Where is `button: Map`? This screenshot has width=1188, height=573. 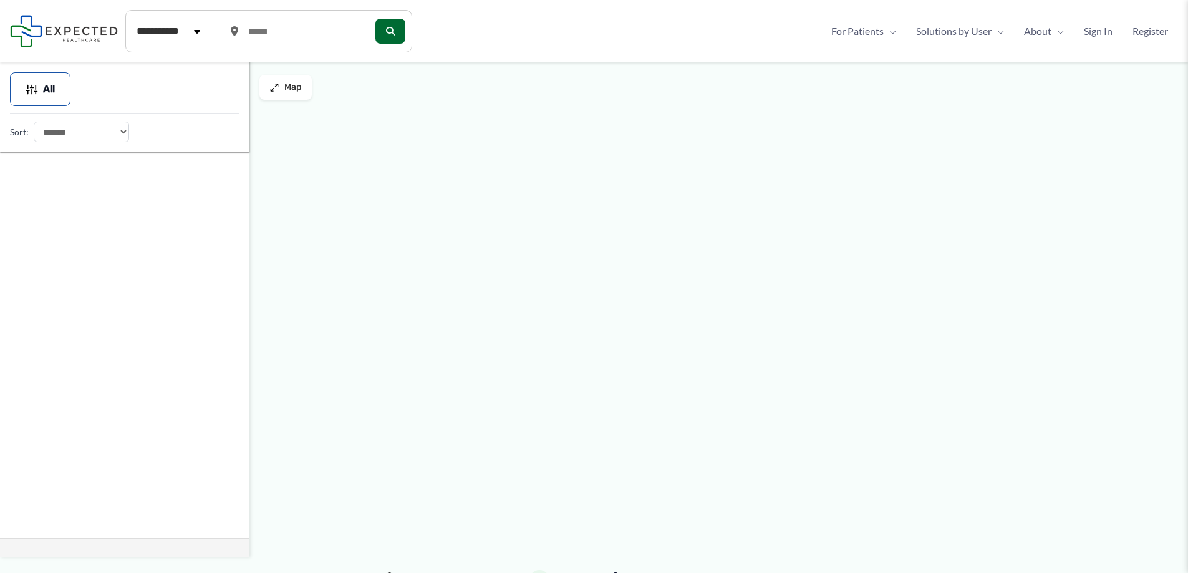 button: Map is located at coordinates (286, 87).